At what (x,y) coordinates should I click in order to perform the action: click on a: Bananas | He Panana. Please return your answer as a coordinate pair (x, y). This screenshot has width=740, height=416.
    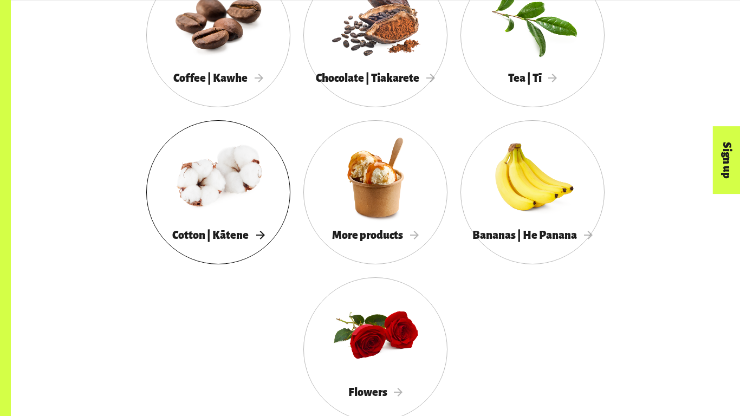
    Looking at the image, I should click on (533, 192).